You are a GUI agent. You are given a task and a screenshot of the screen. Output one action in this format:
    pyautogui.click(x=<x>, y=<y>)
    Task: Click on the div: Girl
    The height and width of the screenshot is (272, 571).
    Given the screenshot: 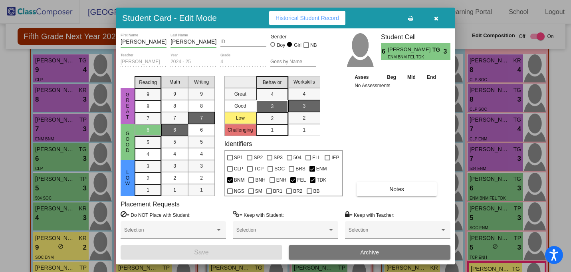 What is the action you would take?
    pyautogui.click(x=298, y=45)
    